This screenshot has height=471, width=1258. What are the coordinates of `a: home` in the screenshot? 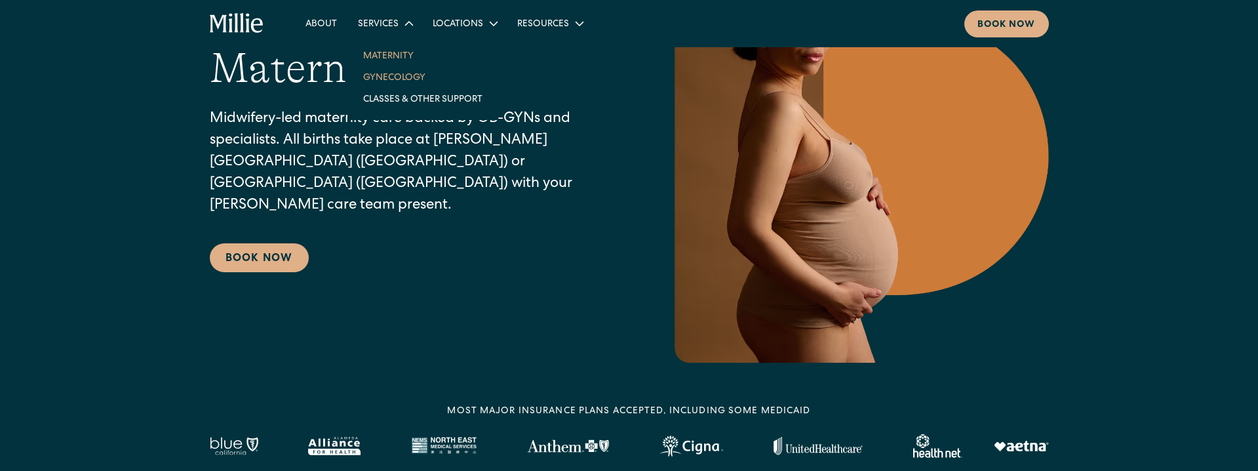 It's located at (237, 24).